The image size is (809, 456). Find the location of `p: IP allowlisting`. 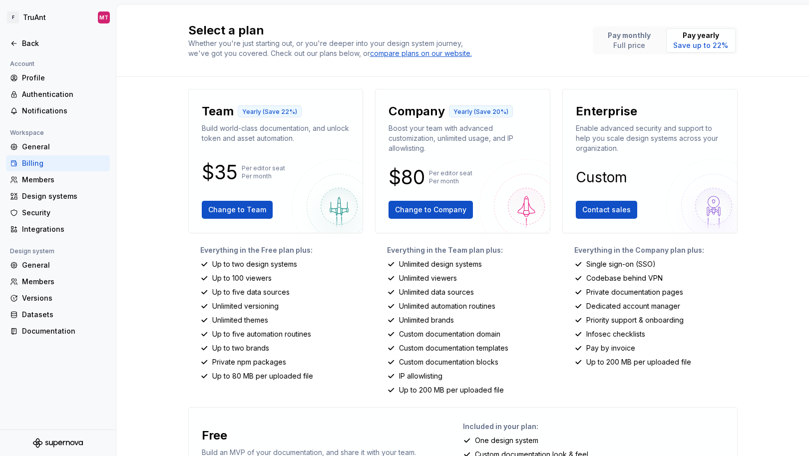

p: IP allowlisting is located at coordinates (420, 376).